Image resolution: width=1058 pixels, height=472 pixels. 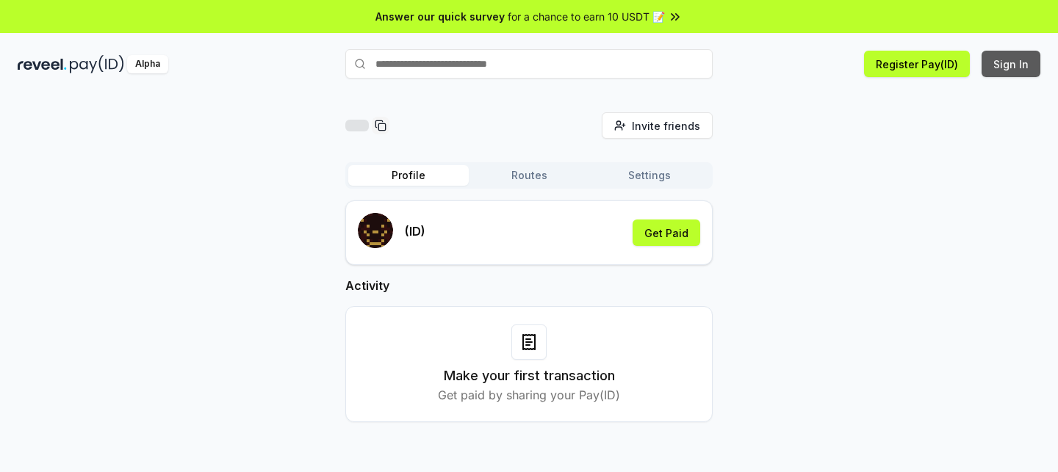 I want to click on button: Routes, so click(x=529, y=176).